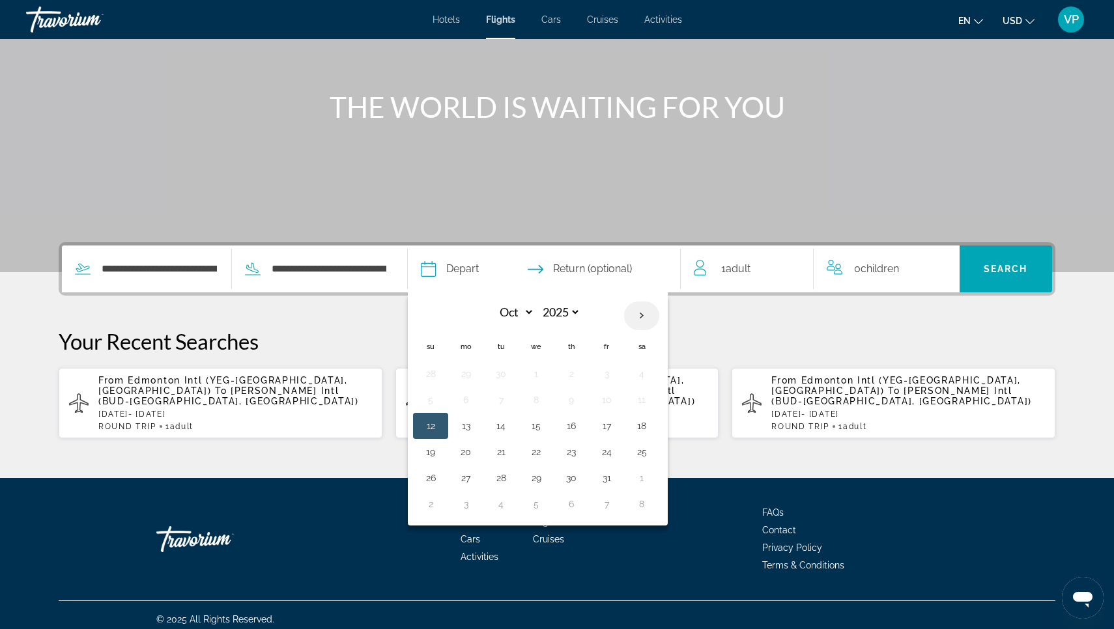  Describe the element at coordinates (1071, 20) in the screenshot. I see `span: VP` at that location.